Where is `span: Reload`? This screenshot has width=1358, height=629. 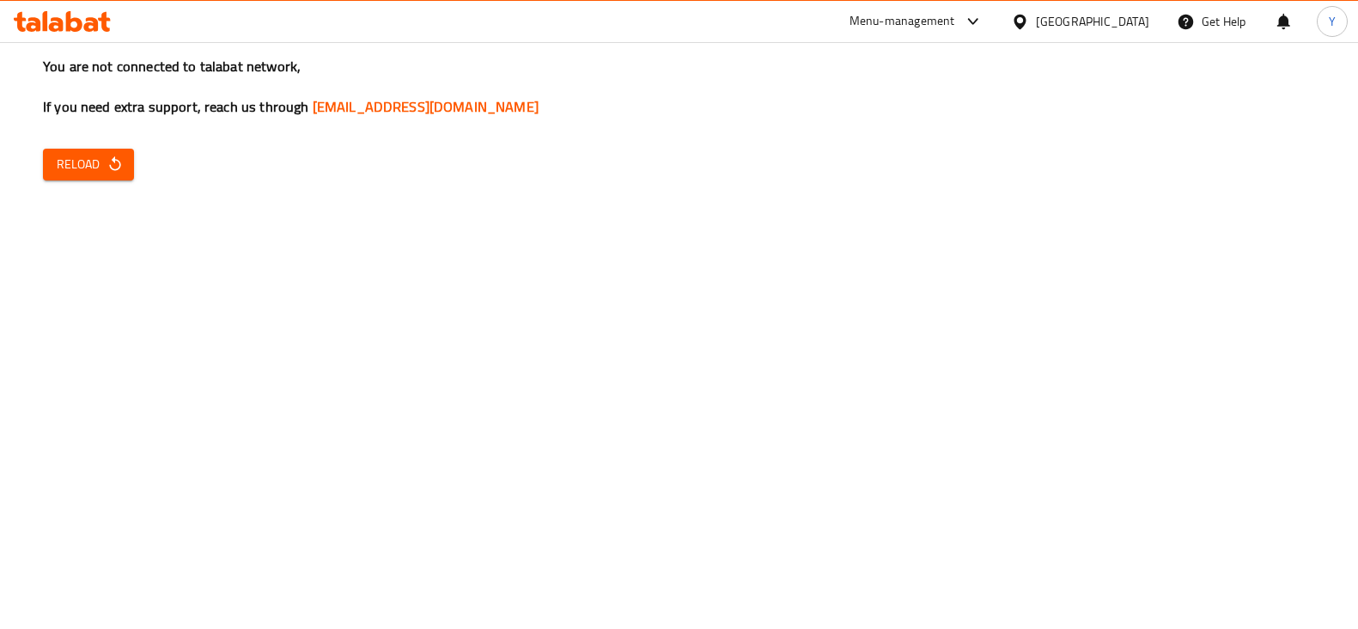 span: Reload is located at coordinates (88, 164).